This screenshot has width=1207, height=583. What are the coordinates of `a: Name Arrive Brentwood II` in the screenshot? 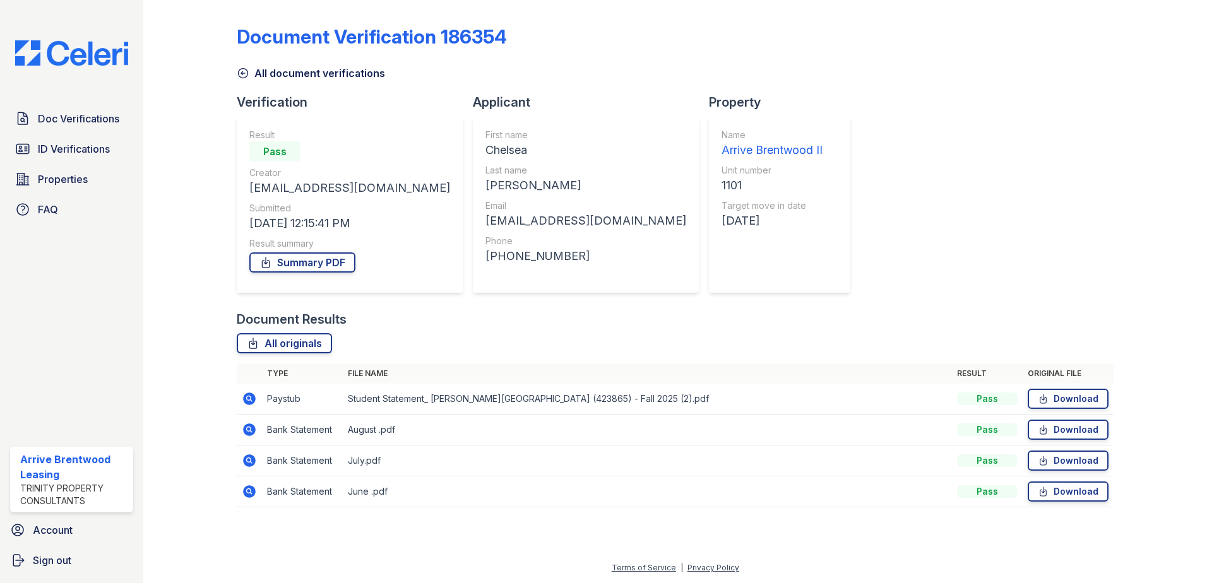 It's located at (772, 144).